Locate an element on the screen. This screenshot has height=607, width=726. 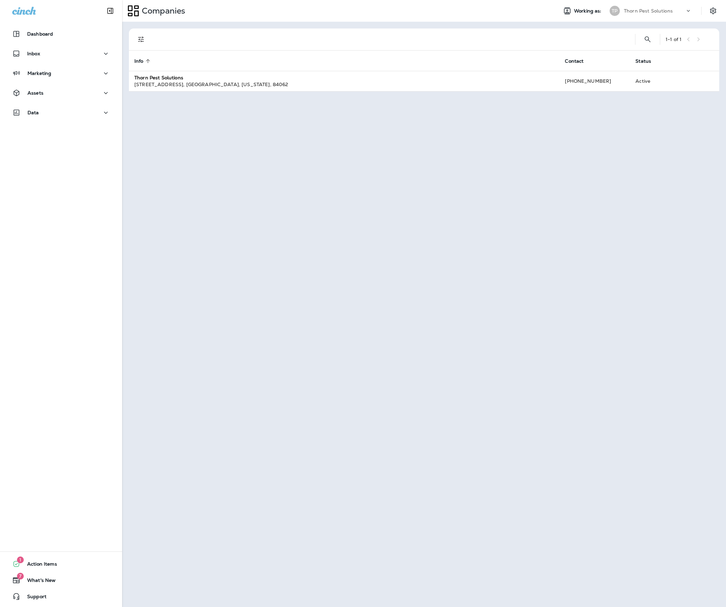
p: Data is located at coordinates (33, 113).